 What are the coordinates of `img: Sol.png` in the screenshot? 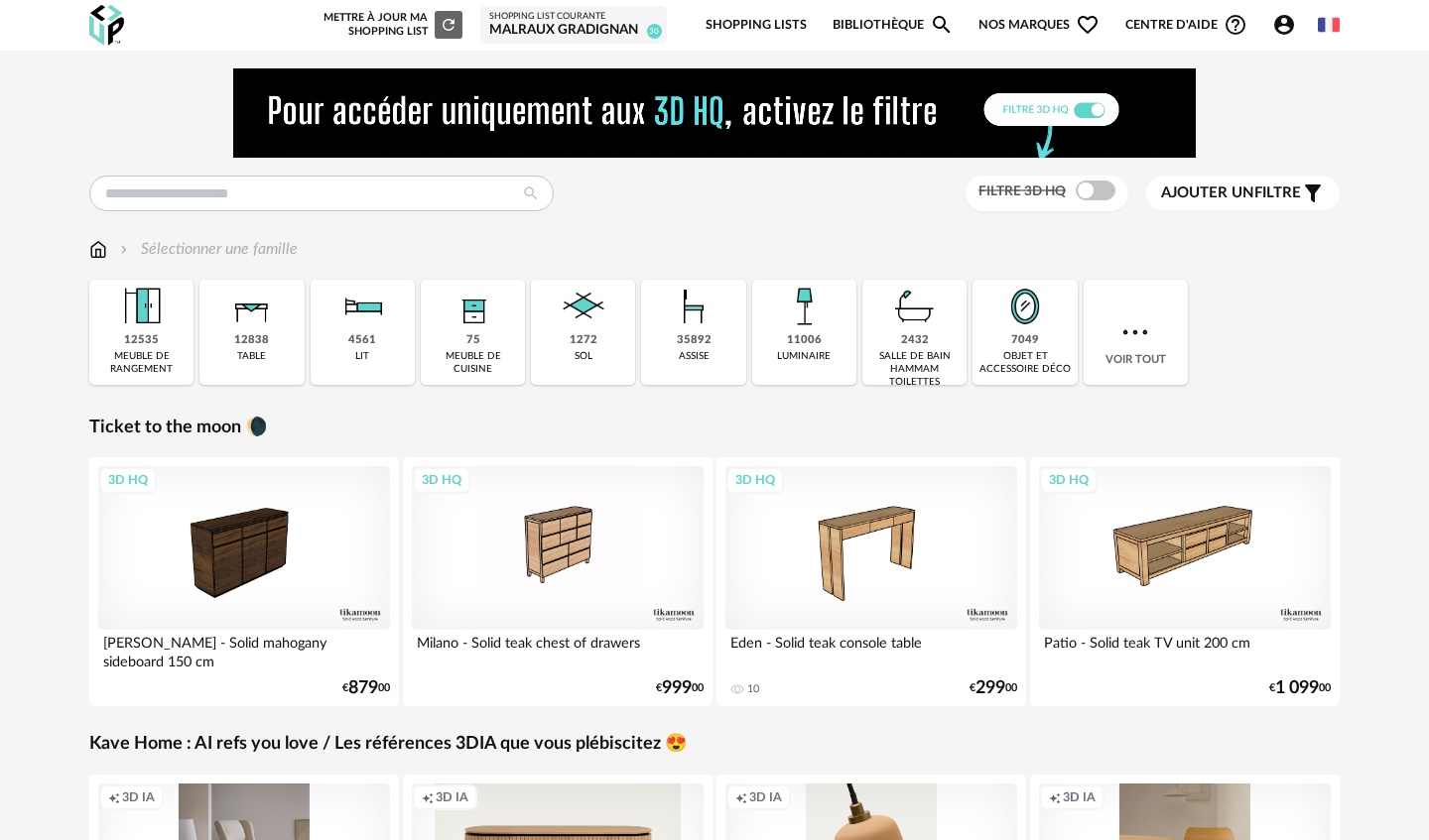 It's located at (584, 307).